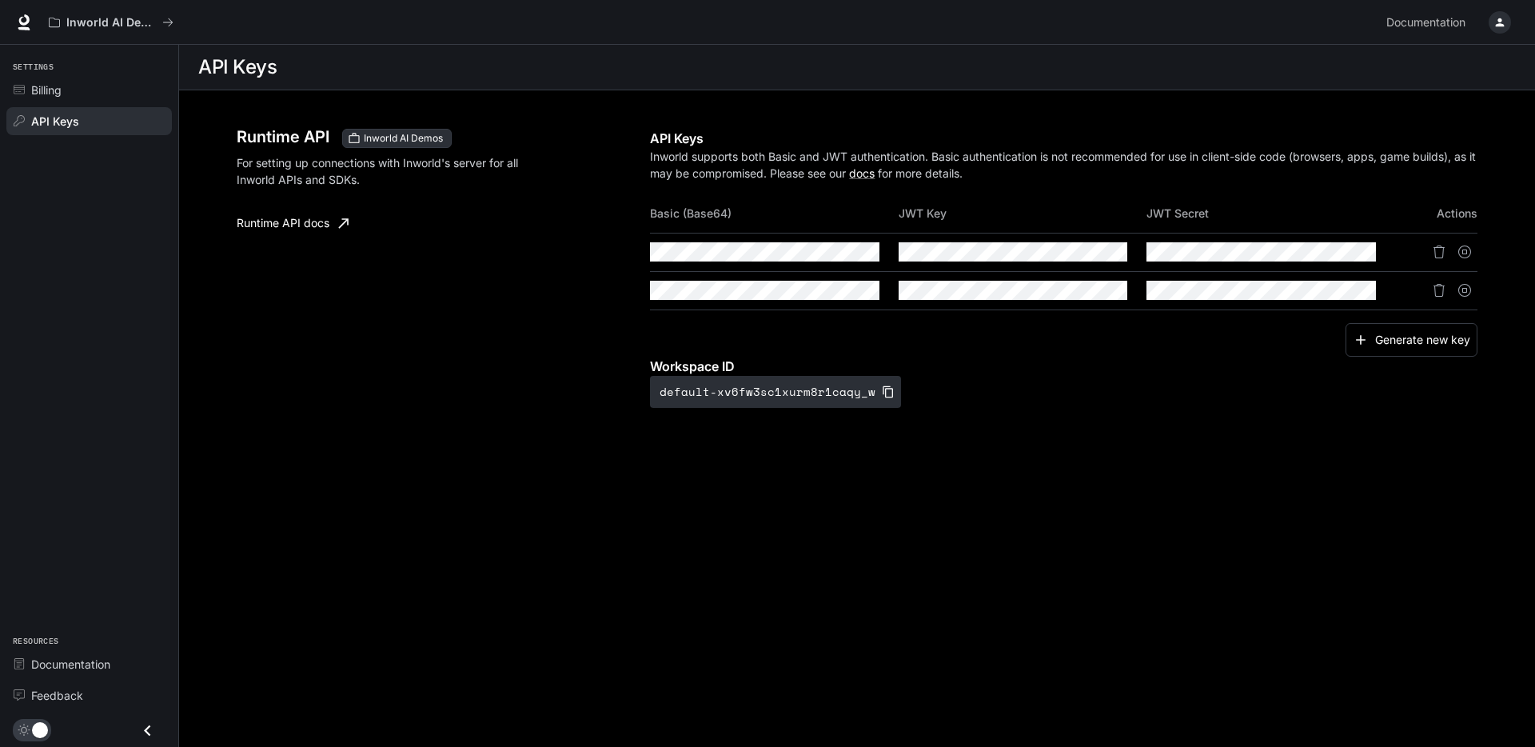  Describe the element at coordinates (862, 173) in the screenshot. I see `a: docs` at that location.